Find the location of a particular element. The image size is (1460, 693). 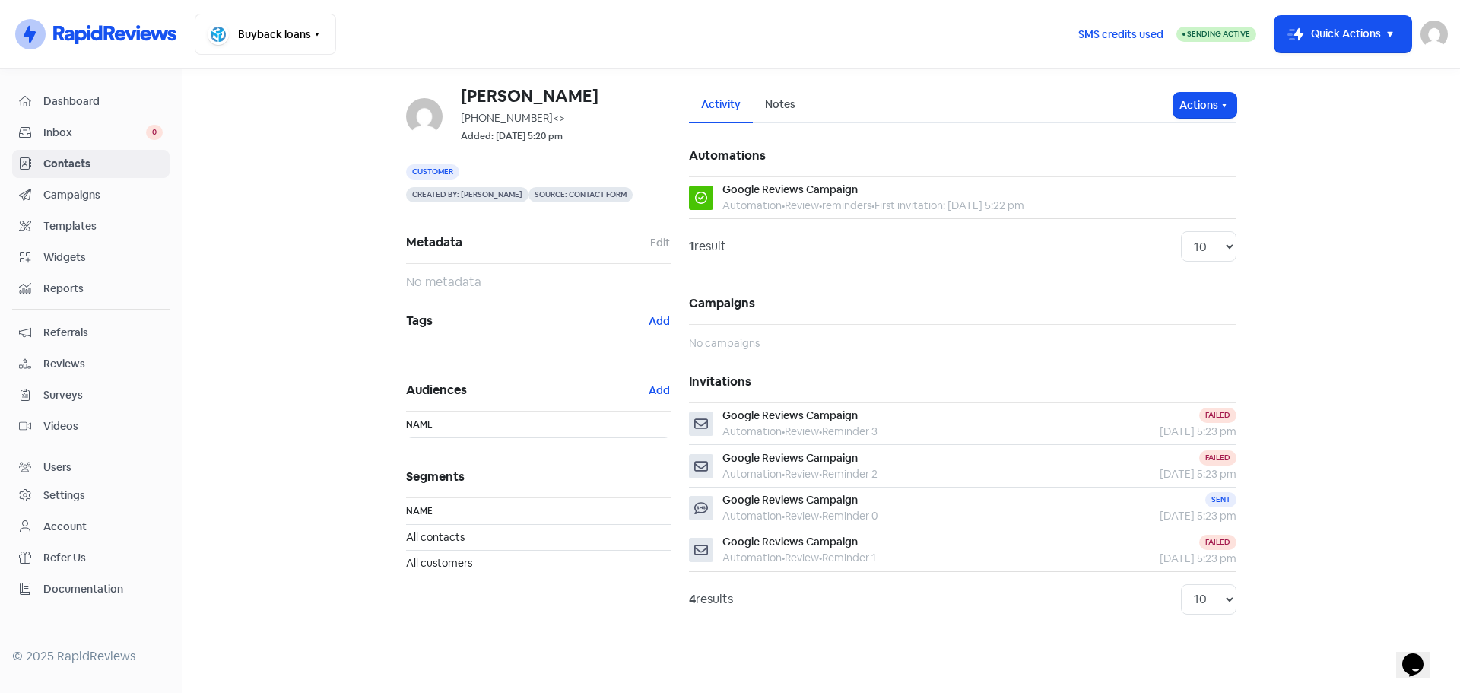

div: Automation Review Reminder 3 is located at coordinates (800, 431).